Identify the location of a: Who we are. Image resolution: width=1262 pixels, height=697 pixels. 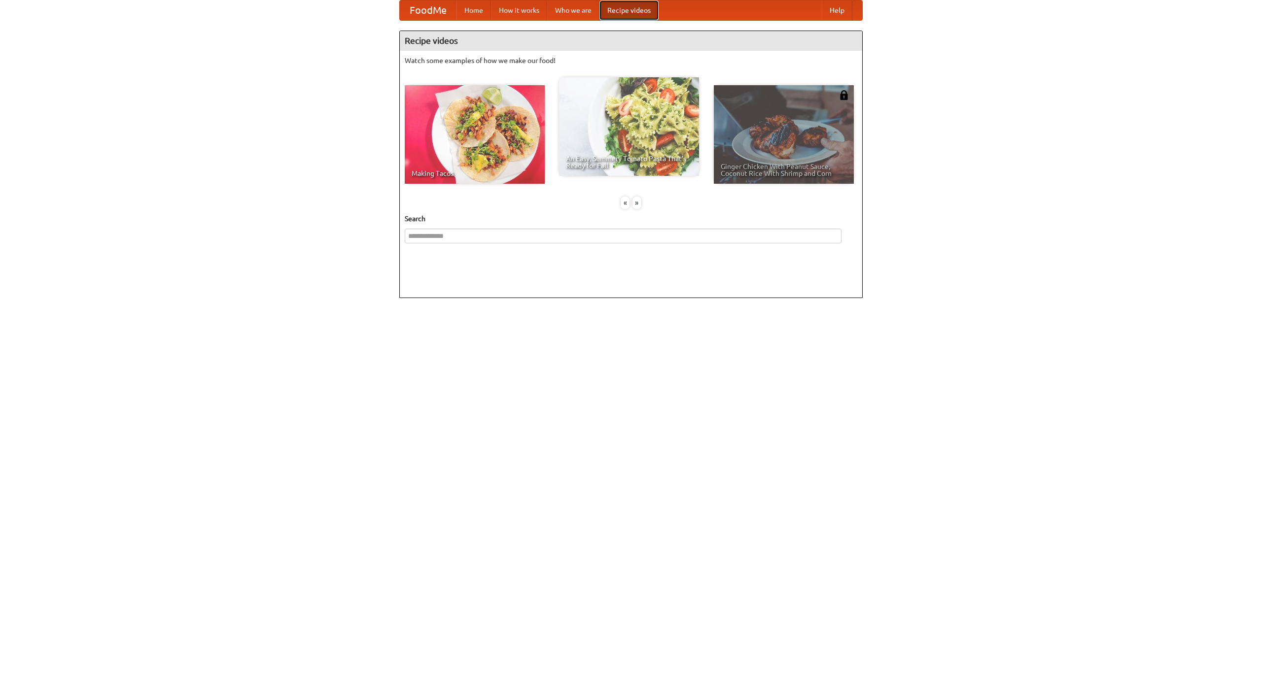
(573, 10).